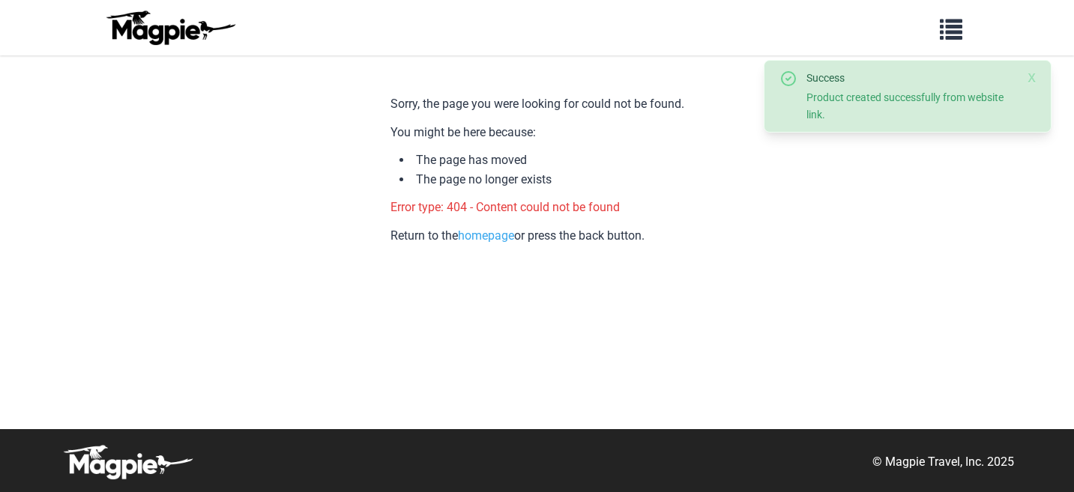 This screenshot has height=492, width=1074. What do you see at coordinates (537, 104) in the screenshot?
I see `p: Sorry, the page you were looking for could not be found.` at bounding box center [537, 104].